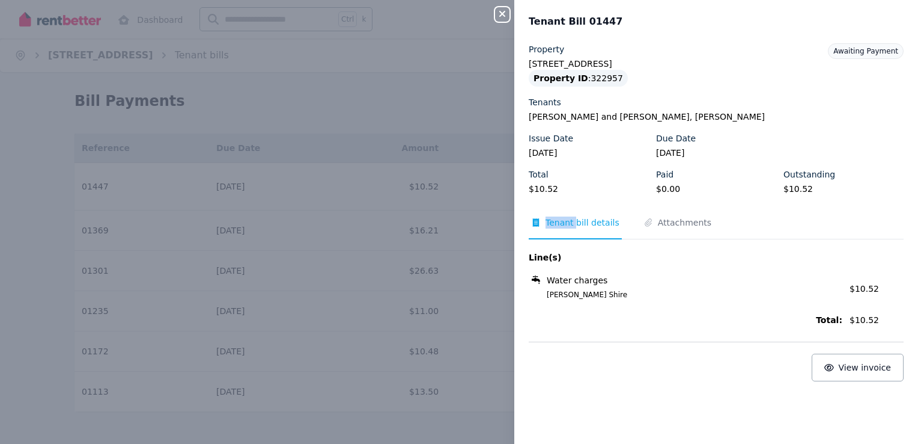 The width and height of the screenshot is (918, 444). What do you see at coordinates (866, 367) in the screenshot?
I see `span: View invoice` at bounding box center [866, 367].